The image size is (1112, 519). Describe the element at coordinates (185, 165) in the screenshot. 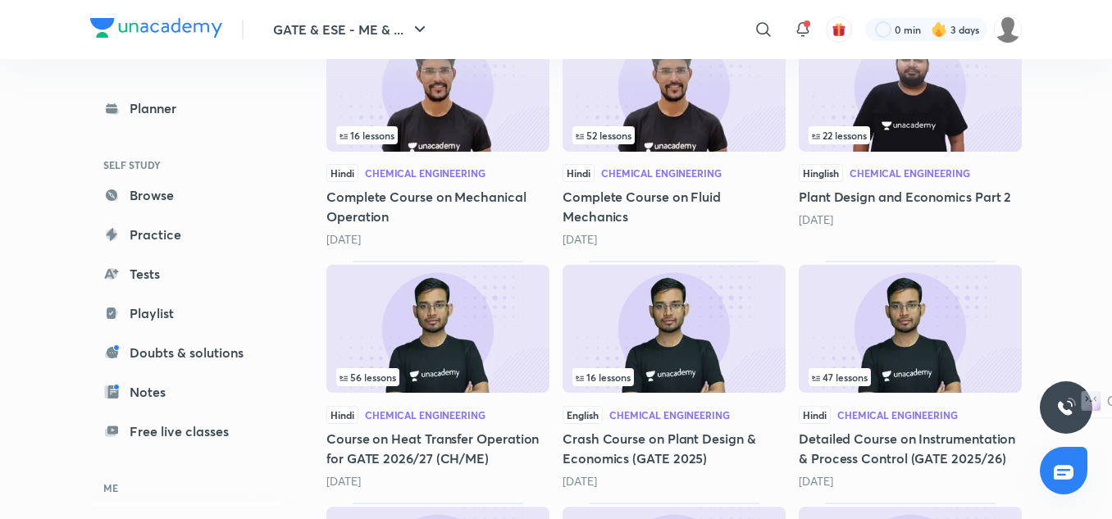

I see `h6: SELF STUDY` at that location.